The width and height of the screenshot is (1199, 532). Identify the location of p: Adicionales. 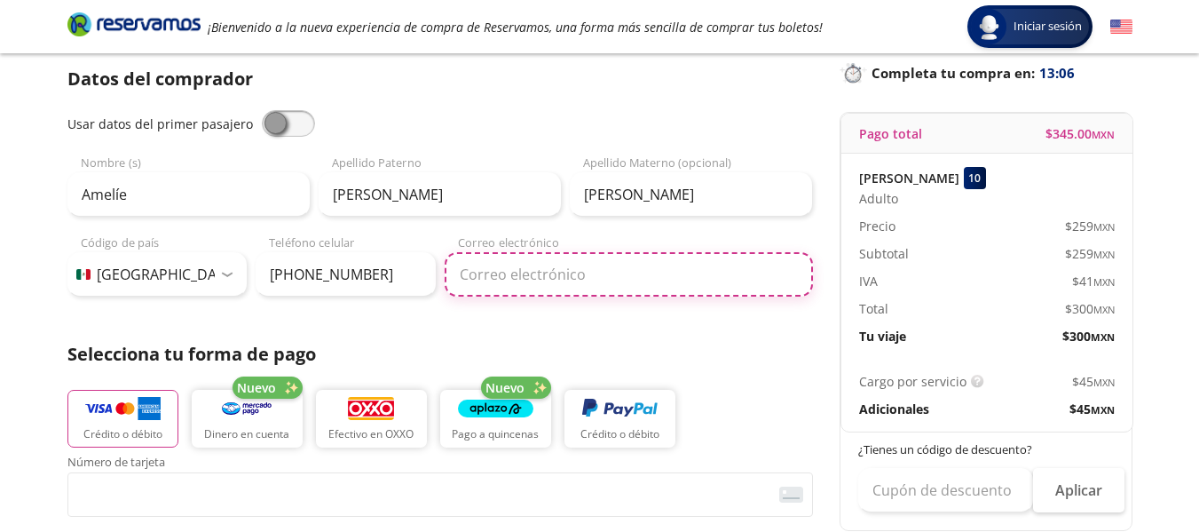
(894, 408).